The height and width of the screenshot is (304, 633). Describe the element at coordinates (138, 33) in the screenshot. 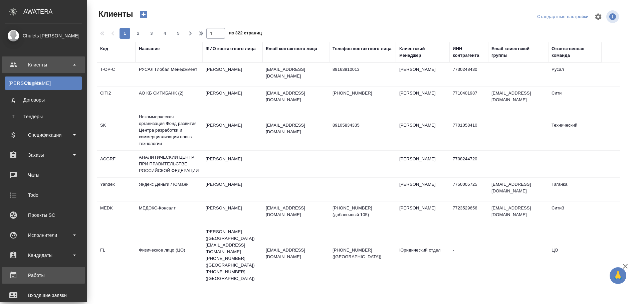

I see `span: 2` at that location.